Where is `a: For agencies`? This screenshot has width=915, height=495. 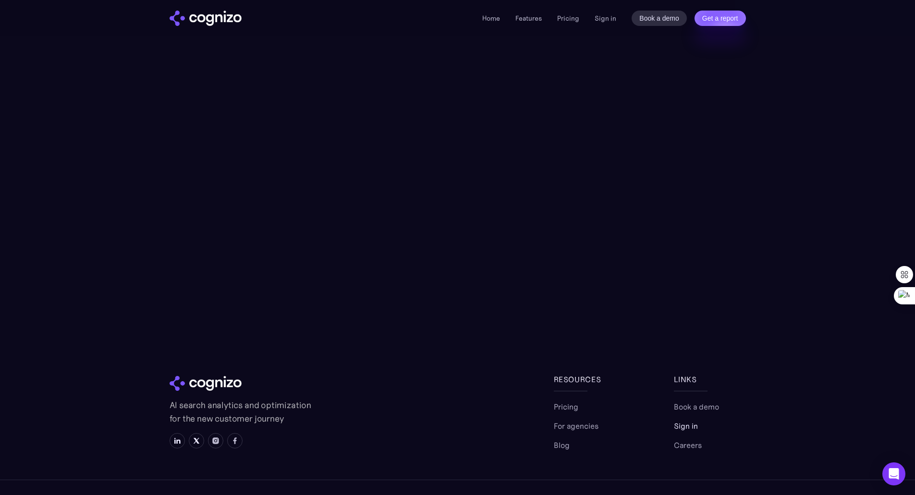 a: For agencies is located at coordinates (576, 426).